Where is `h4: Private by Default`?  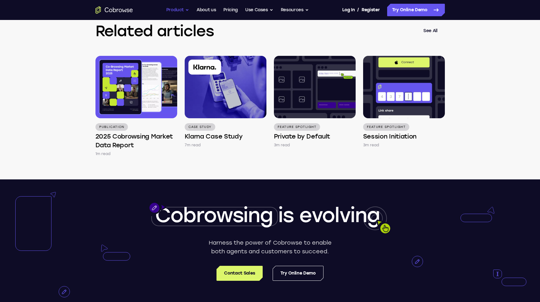 h4: Private by Default is located at coordinates (302, 136).